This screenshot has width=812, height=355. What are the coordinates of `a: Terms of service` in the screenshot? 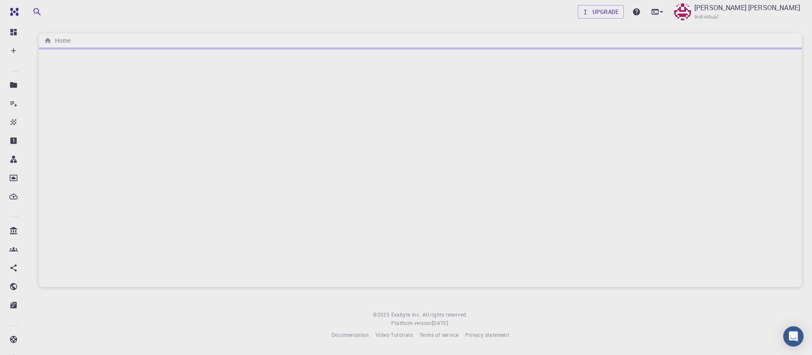 It's located at (439, 336).